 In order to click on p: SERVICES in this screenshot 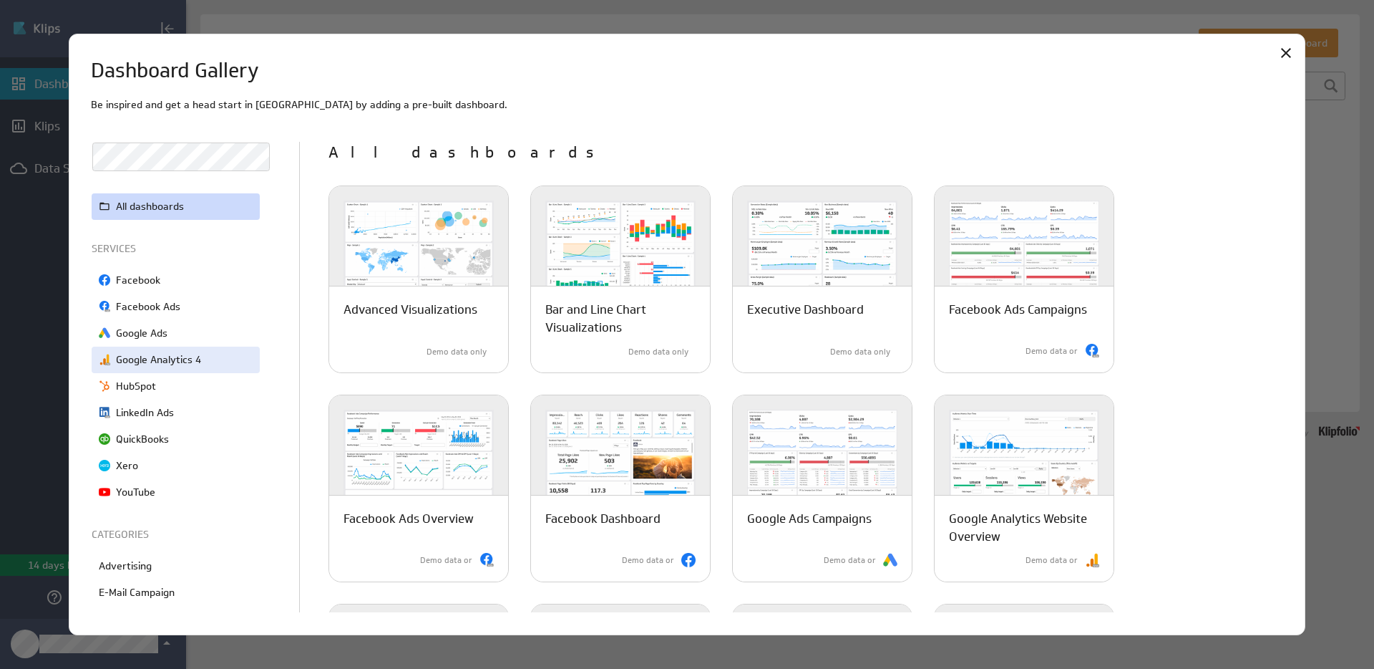, I will do `click(178, 248)`.